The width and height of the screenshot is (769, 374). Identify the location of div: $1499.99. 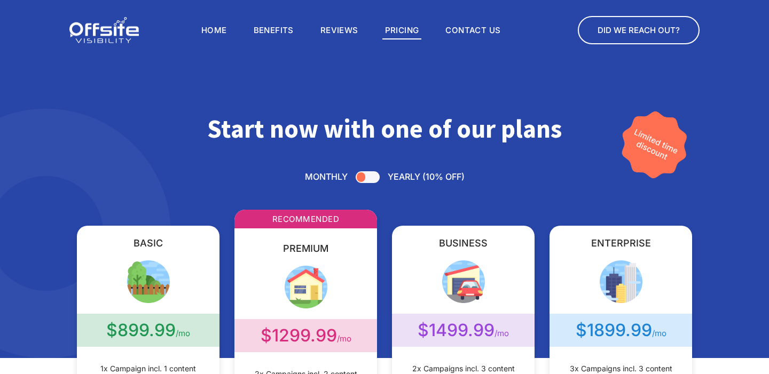
(463, 331).